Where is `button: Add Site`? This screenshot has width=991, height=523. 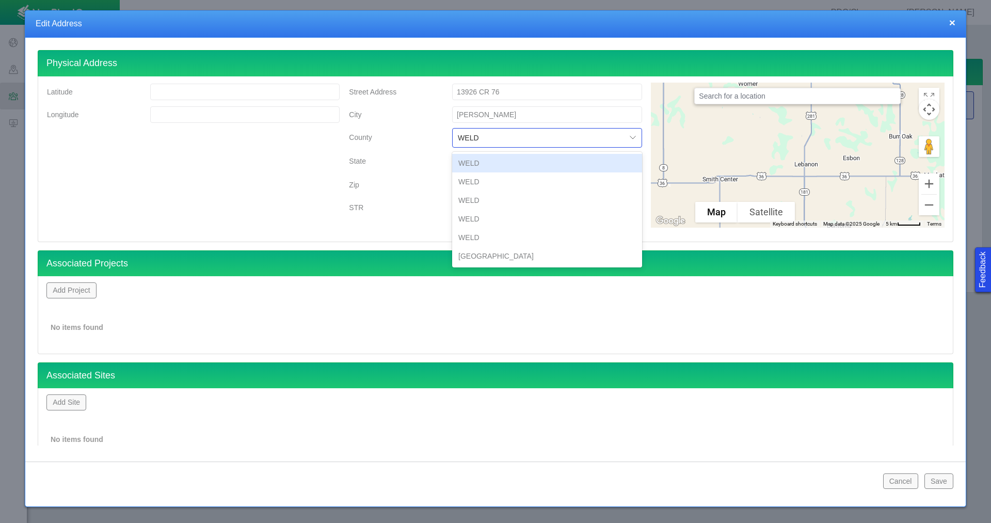
button: Add Site is located at coordinates (66, 402).